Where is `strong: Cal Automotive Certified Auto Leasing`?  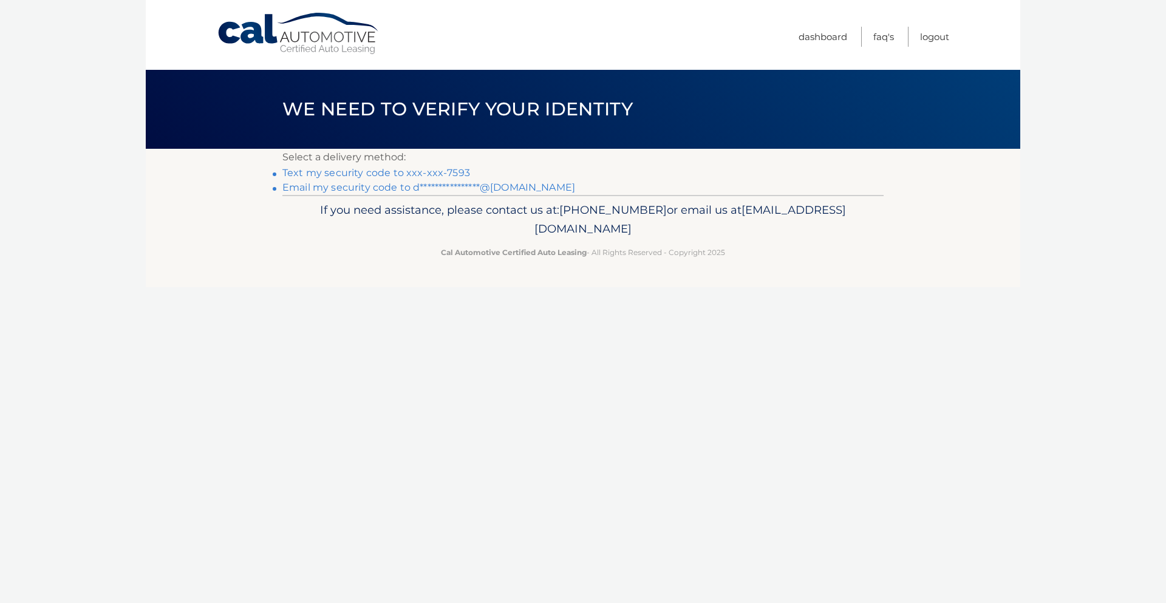
strong: Cal Automotive Certified Auto Leasing is located at coordinates (514, 252).